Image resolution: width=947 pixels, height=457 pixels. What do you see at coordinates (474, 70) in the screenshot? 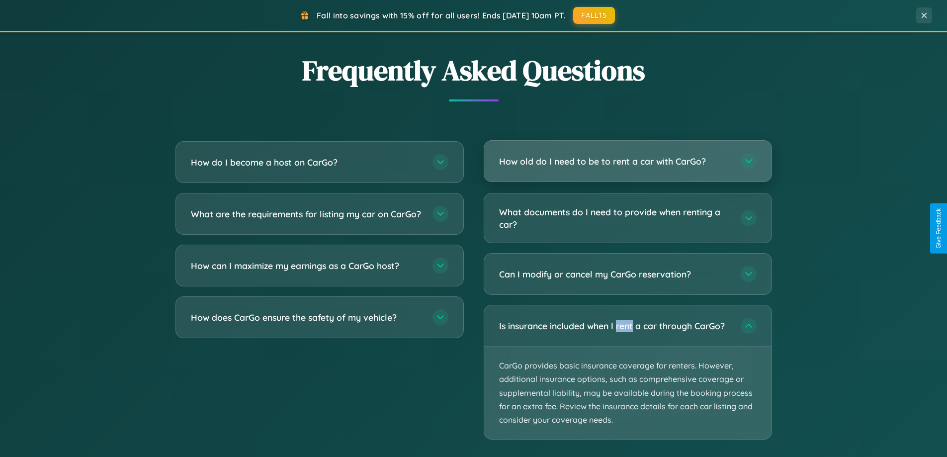
I see `h2: Frequently Asked Questions` at bounding box center [474, 70].